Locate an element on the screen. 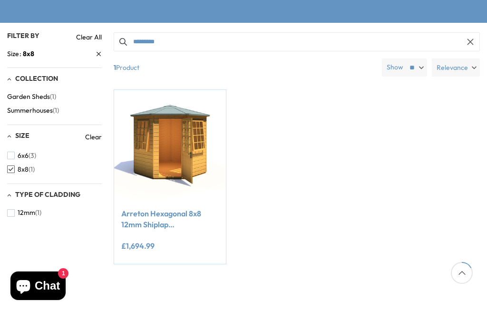  button: 6x6 is located at coordinates (21, 156).